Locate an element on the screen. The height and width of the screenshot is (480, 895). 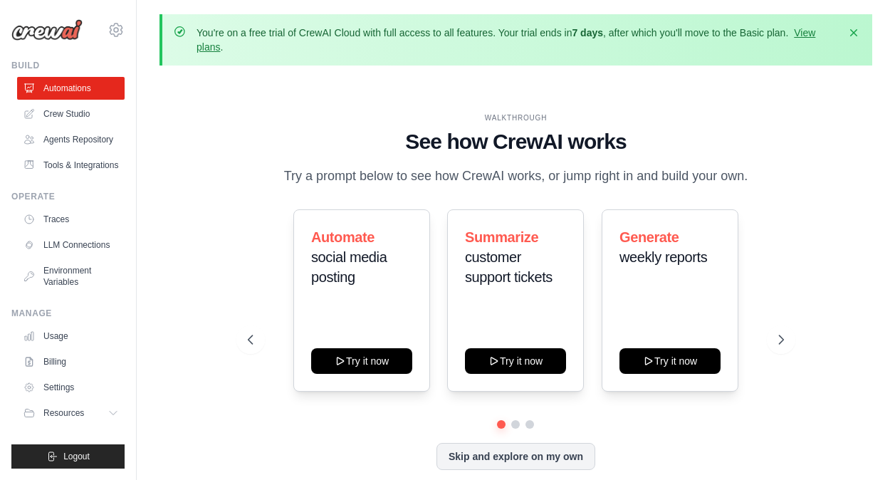
a: Agents Repository is located at coordinates (70, 140).